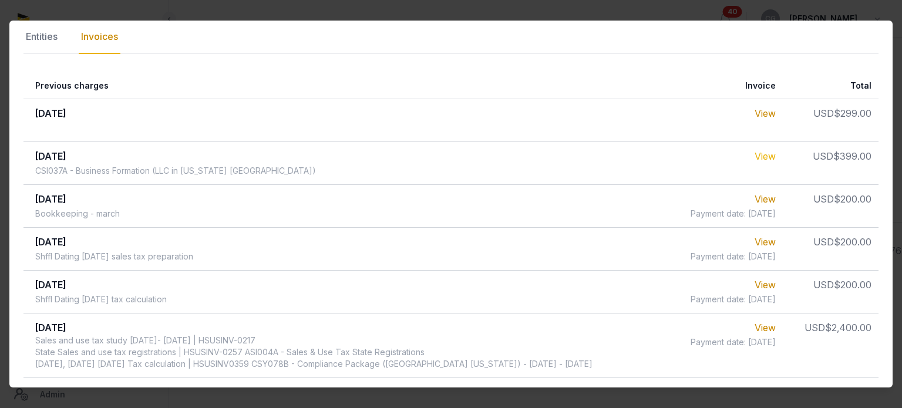 Image resolution: width=902 pixels, height=408 pixels. Describe the element at coordinates (99, 37) in the screenshot. I see `div: Invoices` at that location.